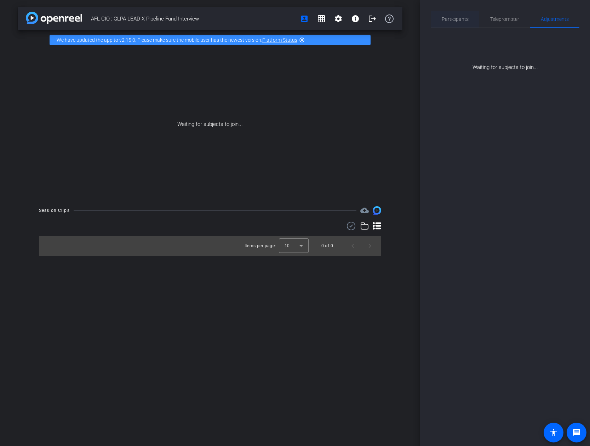  I want to click on span: Adjustments, so click(554, 19).